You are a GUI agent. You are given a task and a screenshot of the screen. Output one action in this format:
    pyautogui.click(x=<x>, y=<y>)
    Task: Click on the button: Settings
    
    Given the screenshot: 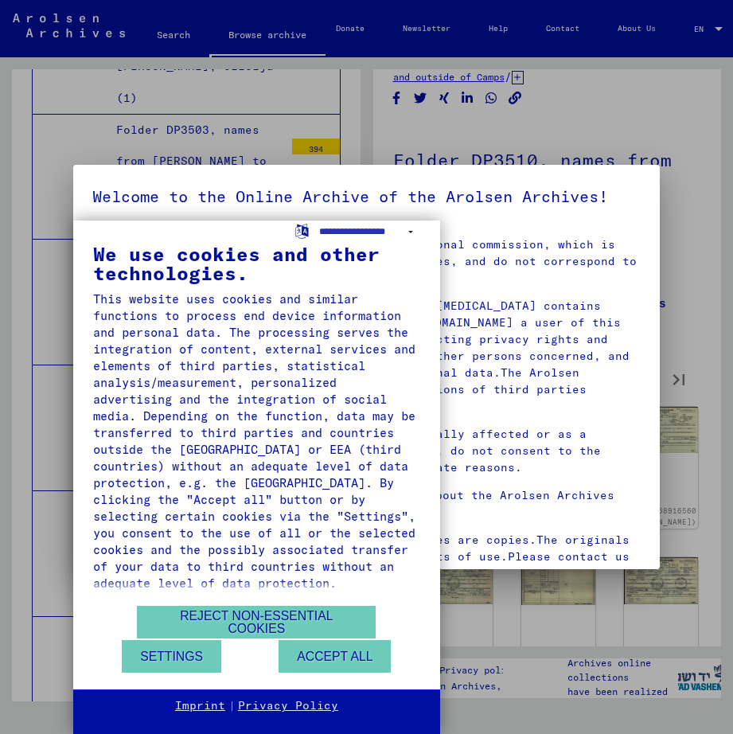 What is the action you would take?
    pyautogui.click(x=171, y=656)
    